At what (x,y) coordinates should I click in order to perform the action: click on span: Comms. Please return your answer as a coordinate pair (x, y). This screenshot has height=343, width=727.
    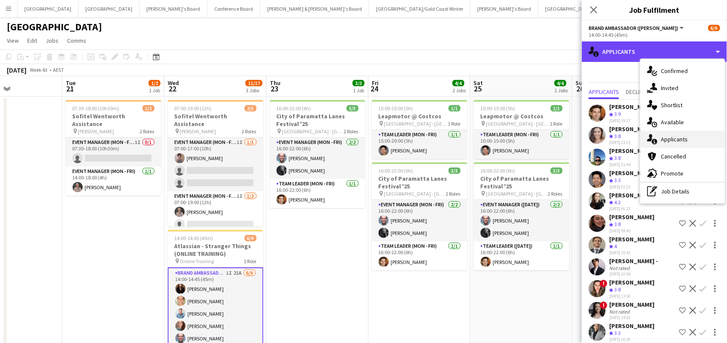
    Looking at the image, I should click on (76, 41).